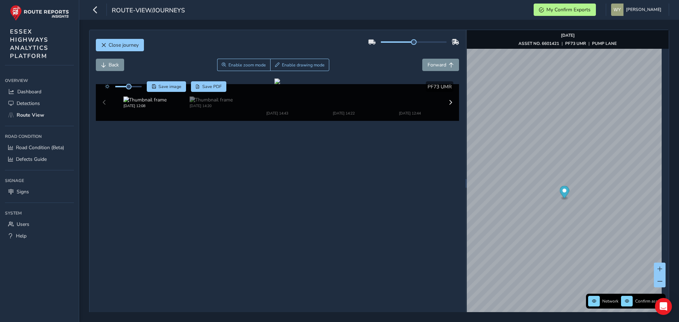 This screenshot has height=322, width=679. What do you see at coordinates (39, 137) in the screenshot?
I see `div: Road Condition` at bounding box center [39, 137].